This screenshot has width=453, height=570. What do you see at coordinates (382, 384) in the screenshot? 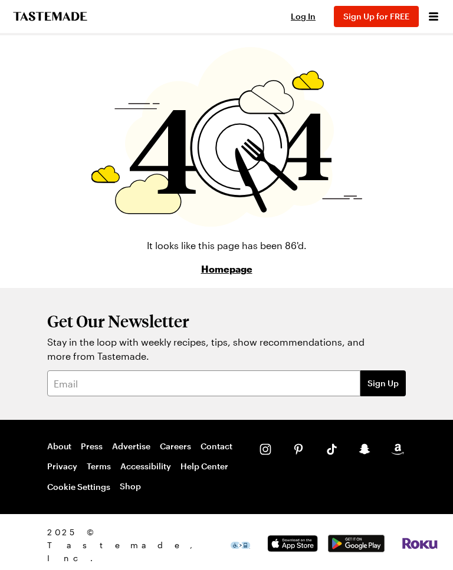
I see `button: Sign Up` at bounding box center [382, 384].